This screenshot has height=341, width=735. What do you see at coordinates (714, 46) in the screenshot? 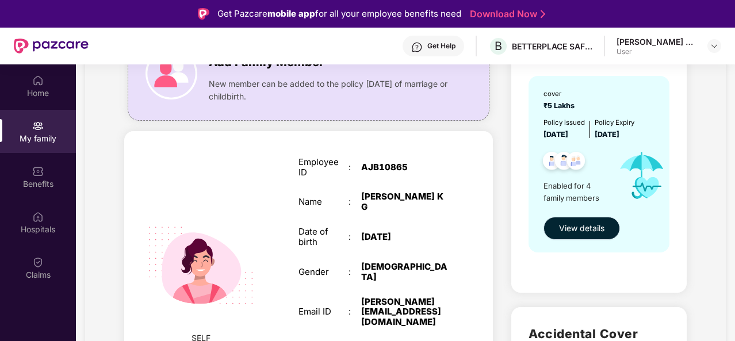
I see `img: svg+xml;base64,PHN2ZyBpZD0iRHJvcGRvd24tMzJ4MzIiIHhtbG5zPSJodHRwOi8vd3d3LnczLm9yZy8yMDAwL3N2ZyIgd2...` at bounding box center [714, 46].